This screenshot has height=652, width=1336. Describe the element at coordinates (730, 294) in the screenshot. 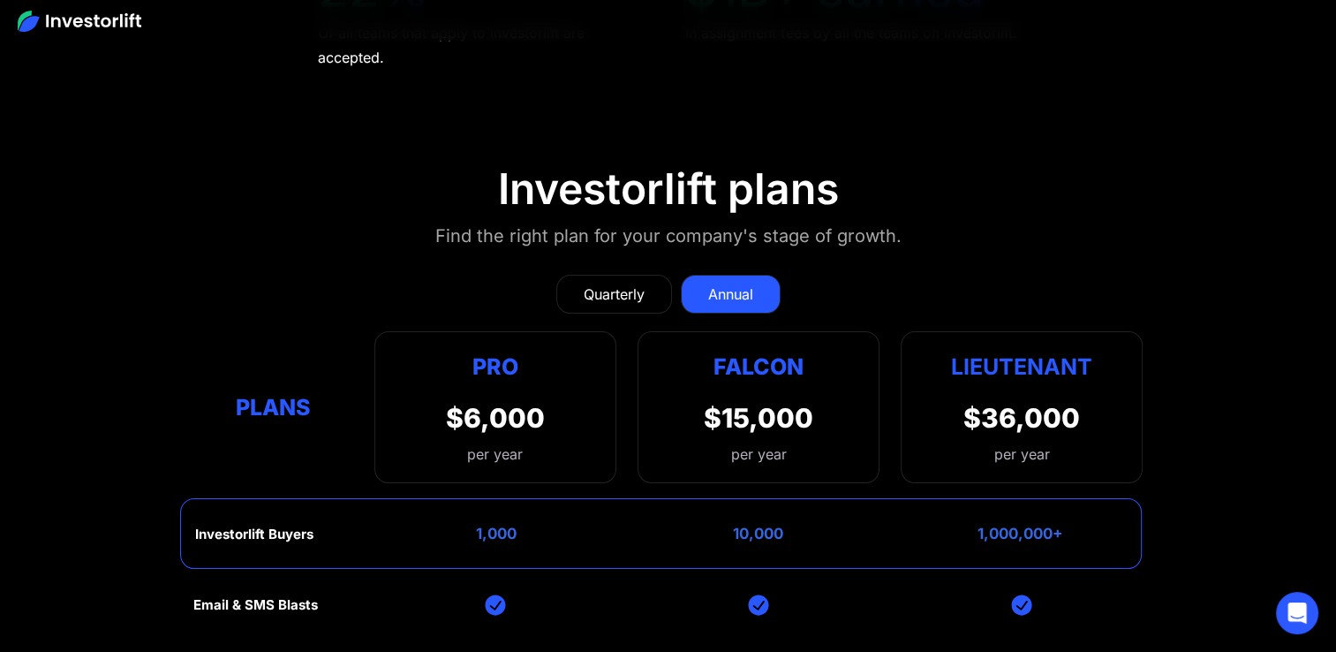

I see `div: Annual` at that location.